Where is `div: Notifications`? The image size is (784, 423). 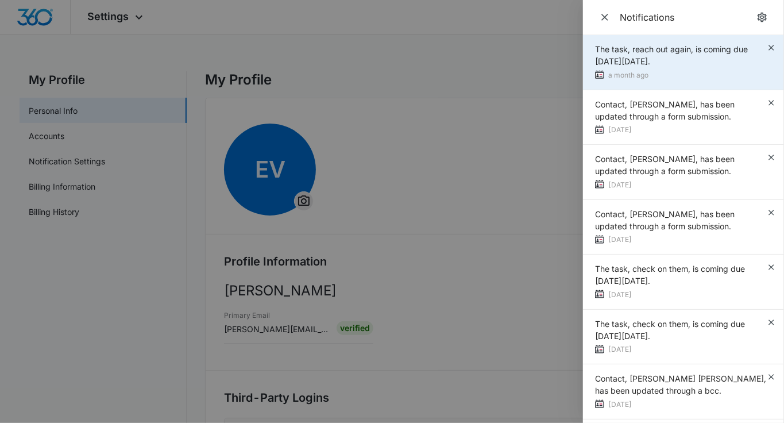
div: Notifications is located at coordinates (687, 17).